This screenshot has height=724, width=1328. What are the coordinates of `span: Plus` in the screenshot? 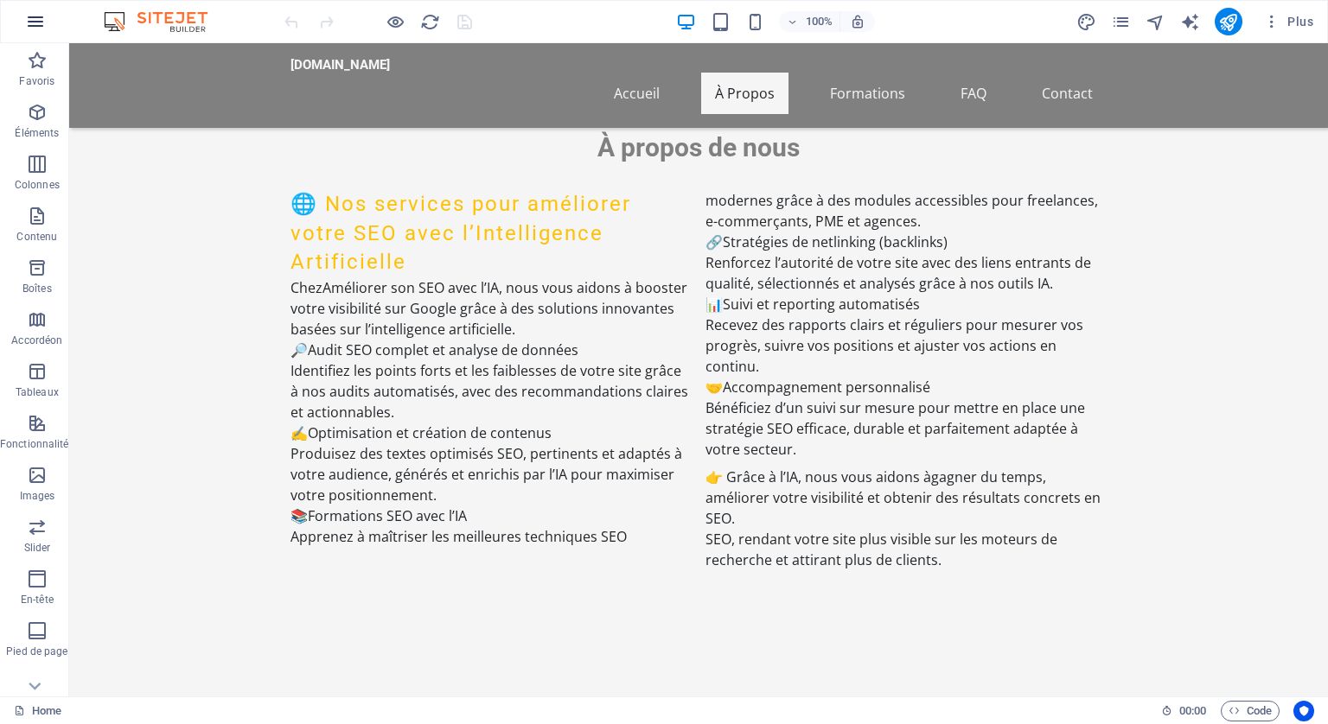 It's located at (1288, 22).